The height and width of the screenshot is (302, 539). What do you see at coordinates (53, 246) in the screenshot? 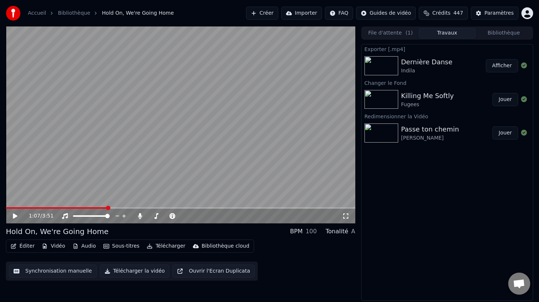
I see `button: Vidéo` at bounding box center [53, 246].